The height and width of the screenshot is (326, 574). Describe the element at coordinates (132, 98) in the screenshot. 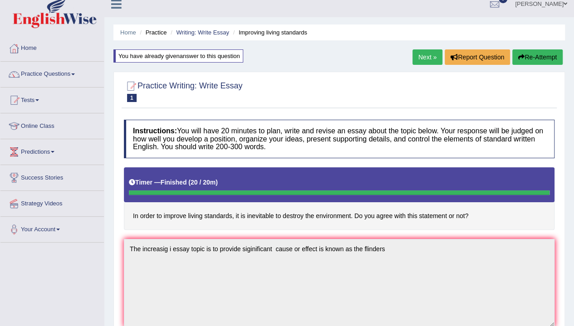

I see `span: 1` at that location.